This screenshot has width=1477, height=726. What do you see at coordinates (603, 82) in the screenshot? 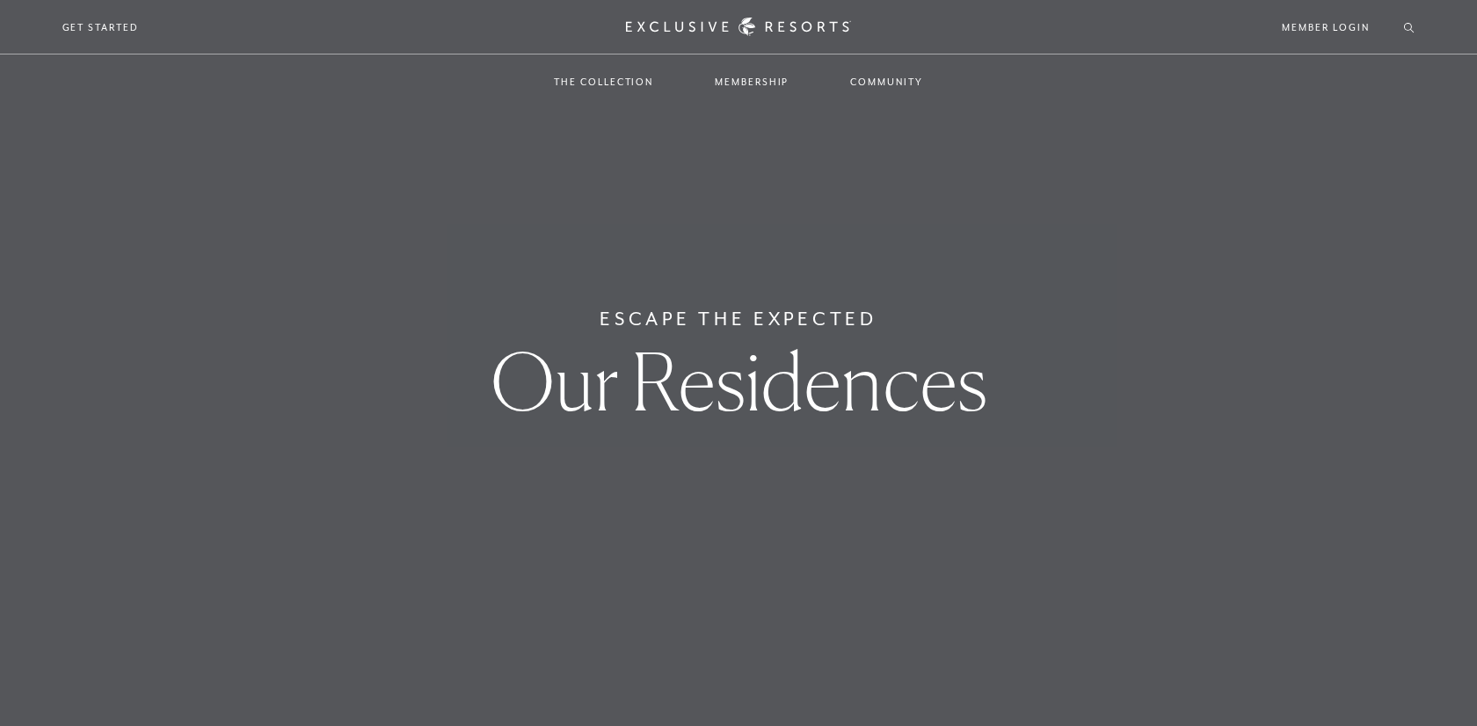
I see `a: The Collection` at bounding box center [603, 82].